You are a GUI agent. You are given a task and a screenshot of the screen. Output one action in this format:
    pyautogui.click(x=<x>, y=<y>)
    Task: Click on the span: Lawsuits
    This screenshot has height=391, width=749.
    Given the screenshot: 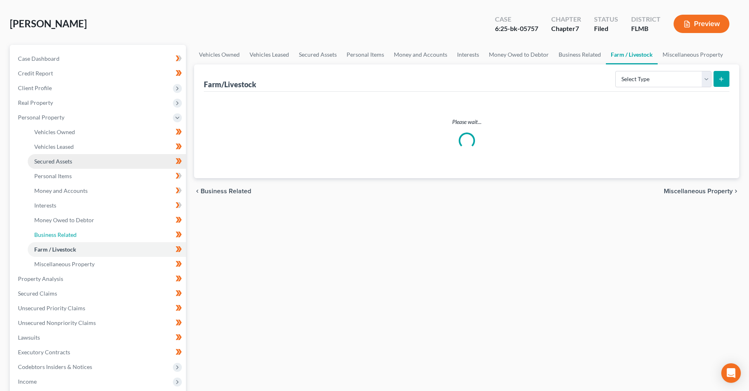 What is the action you would take?
    pyautogui.click(x=29, y=337)
    